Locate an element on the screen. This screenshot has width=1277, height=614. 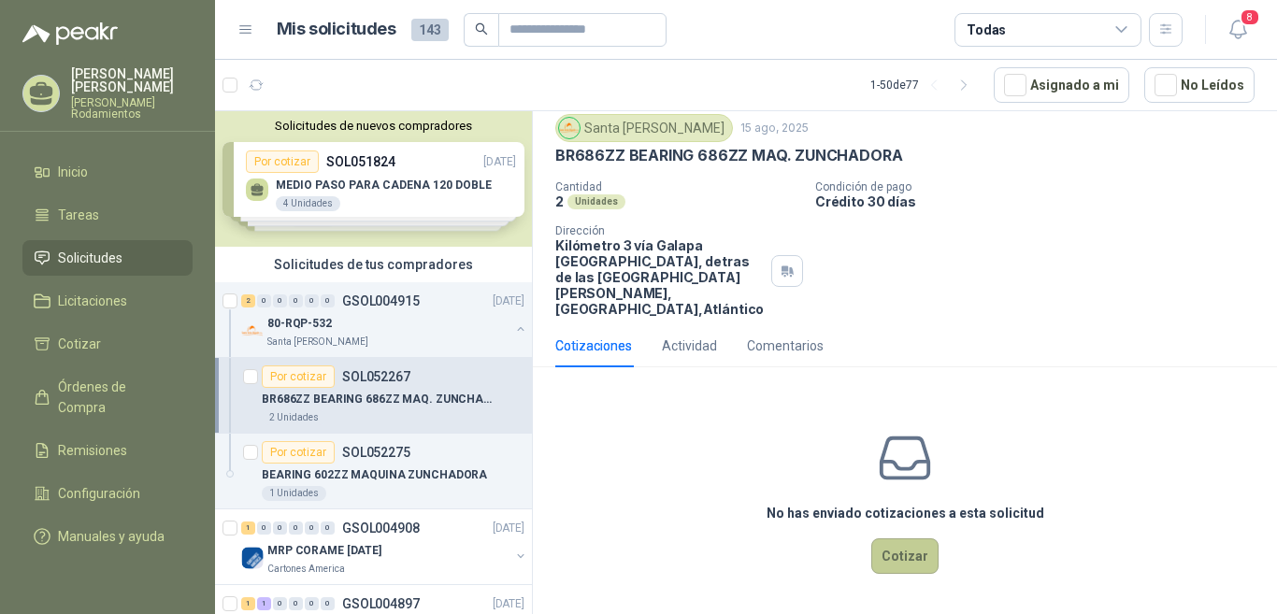
a: Remisiones is located at coordinates (108, 451).